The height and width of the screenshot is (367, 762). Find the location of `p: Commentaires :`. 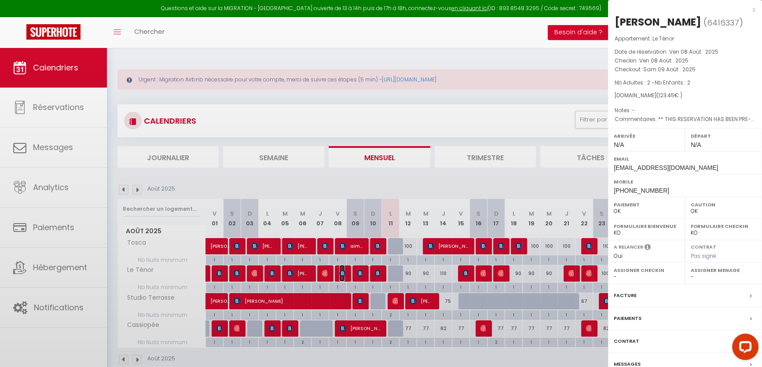

p: Commentaires : is located at coordinates (685, 119).